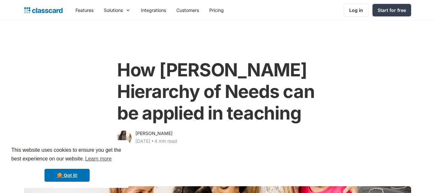  I want to click on a: home, so click(43, 10).